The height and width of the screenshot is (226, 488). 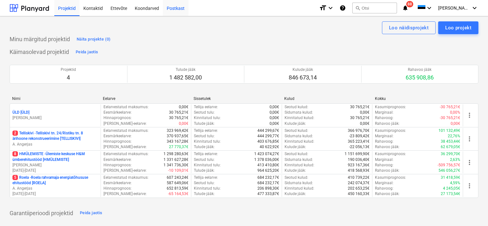 I want to click on p: 40 622,92€, so click(x=269, y=147).